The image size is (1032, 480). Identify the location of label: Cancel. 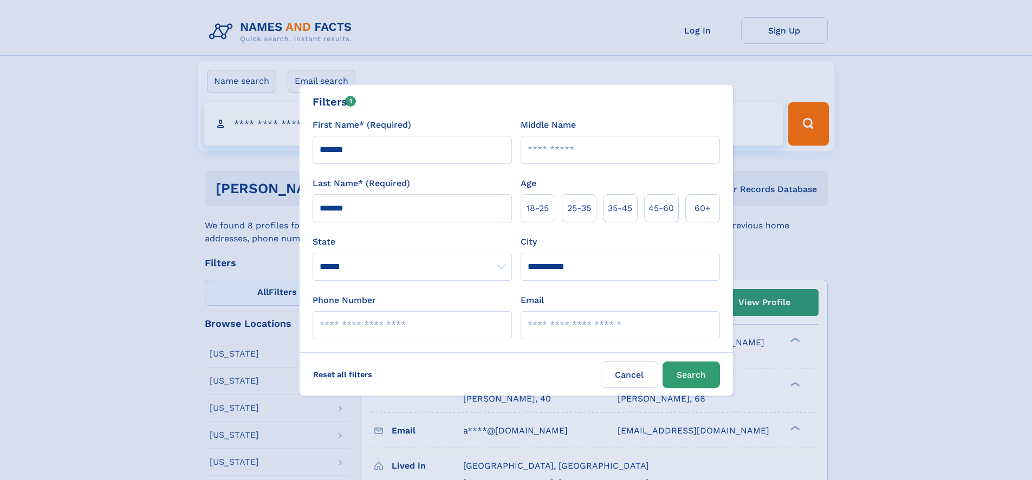
(629, 375).